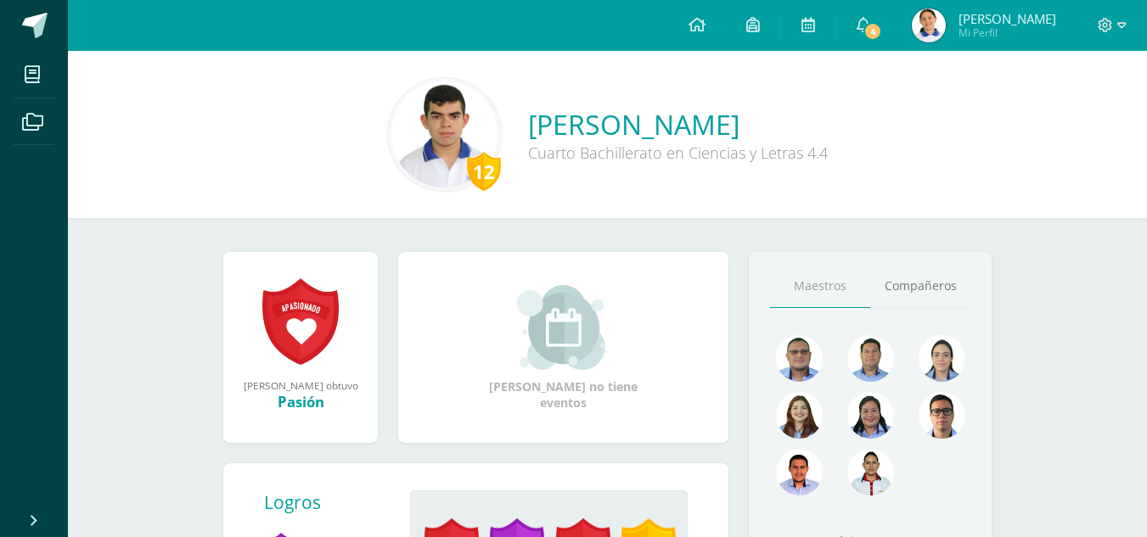 Image resolution: width=1147 pixels, height=537 pixels. What do you see at coordinates (920, 286) in the screenshot?
I see `a: Compañeros` at bounding box center [920, 286].